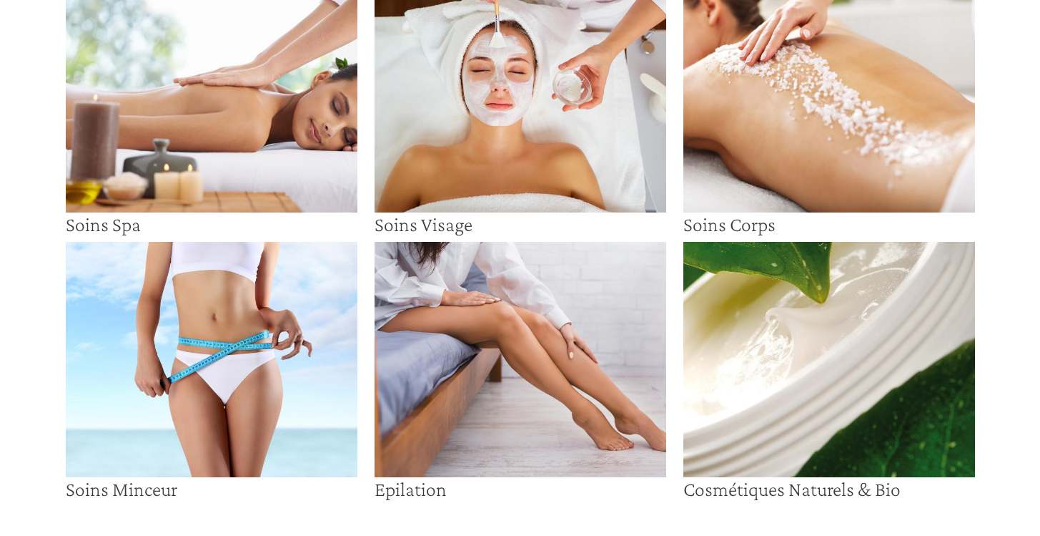 Image resolution: width=1040 pixels, height=536 pixels. I want to click on h3: Soins Minceur, so click(212, 489).